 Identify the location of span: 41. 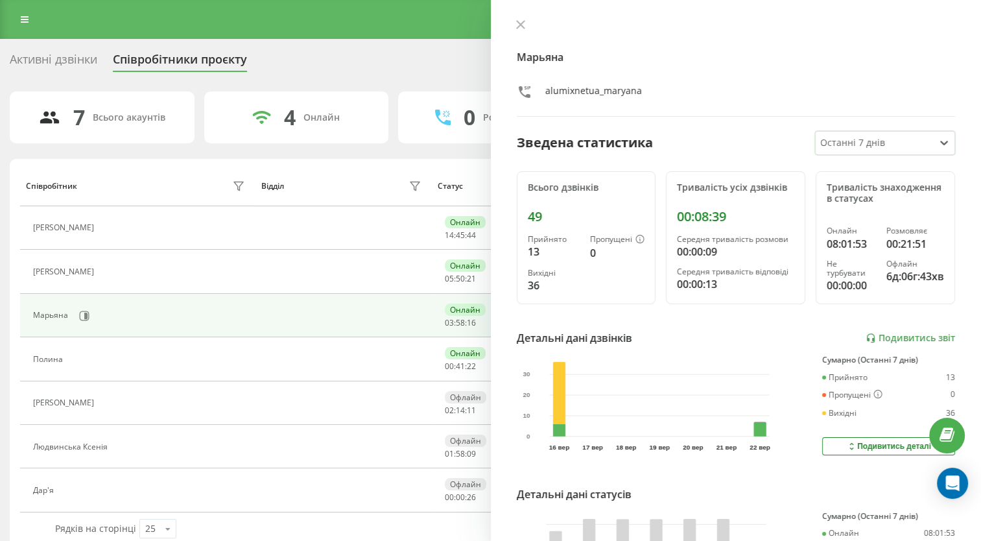
(460, 366).